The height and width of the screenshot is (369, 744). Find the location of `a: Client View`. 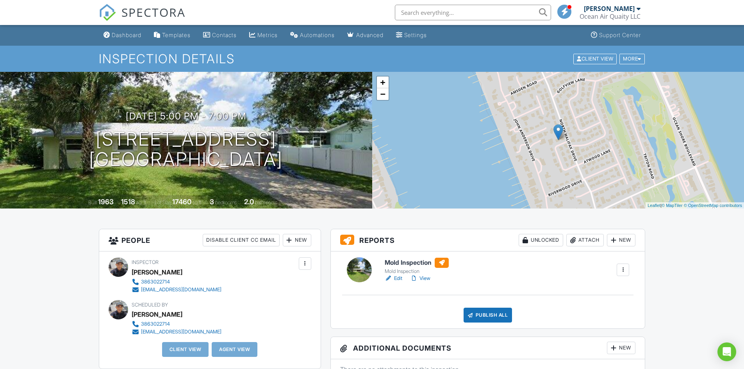

a: Client View is located at coordinates (595, 58).